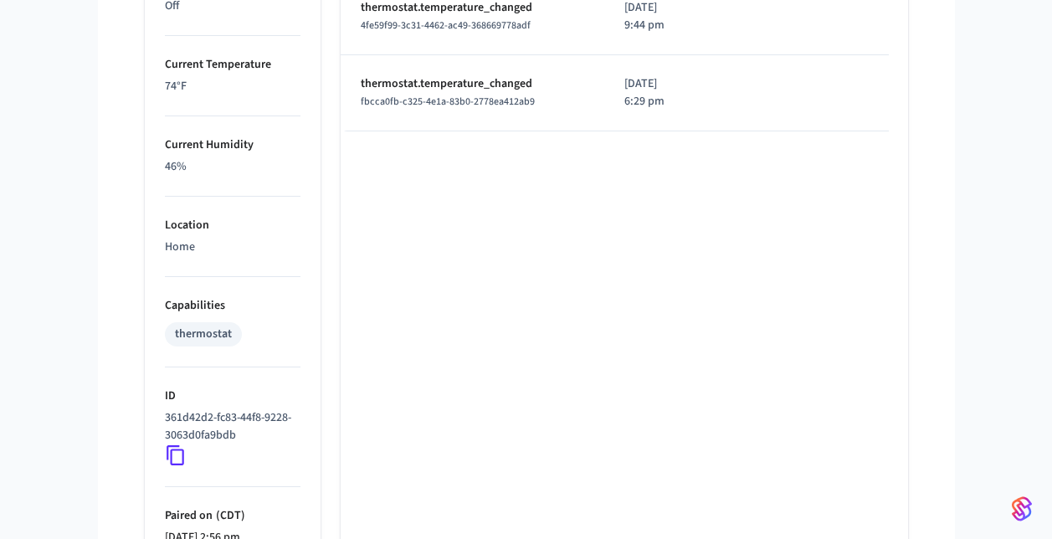 Image resolution: width=1052 pixels, height=539 pixels. Describe the element at coordinates (1021, 509) in the screenshot. I see `img: SeamLogoGradient.69752ec5.svg` at that location.